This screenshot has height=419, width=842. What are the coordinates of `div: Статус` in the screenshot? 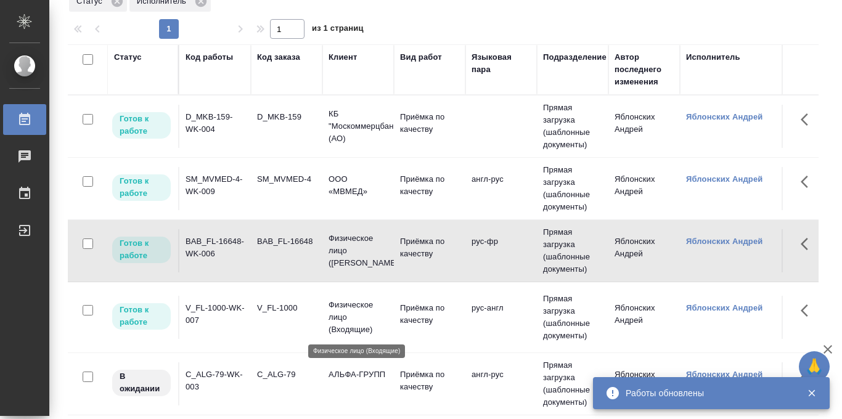 It's located at (128, 57).